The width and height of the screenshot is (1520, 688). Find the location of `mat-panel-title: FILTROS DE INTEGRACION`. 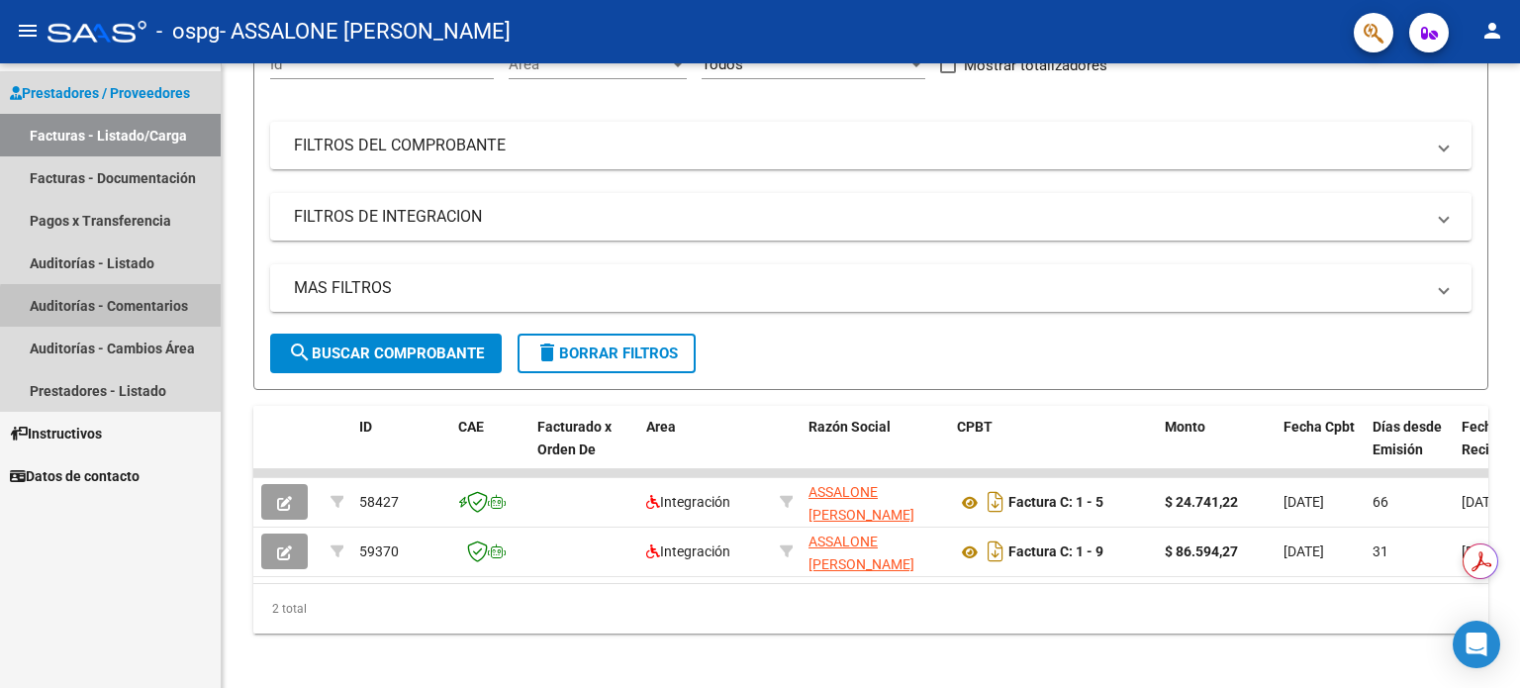

mat-panel-title: FILTROS DE INTEGRACION is located at coordinates (859, 217).